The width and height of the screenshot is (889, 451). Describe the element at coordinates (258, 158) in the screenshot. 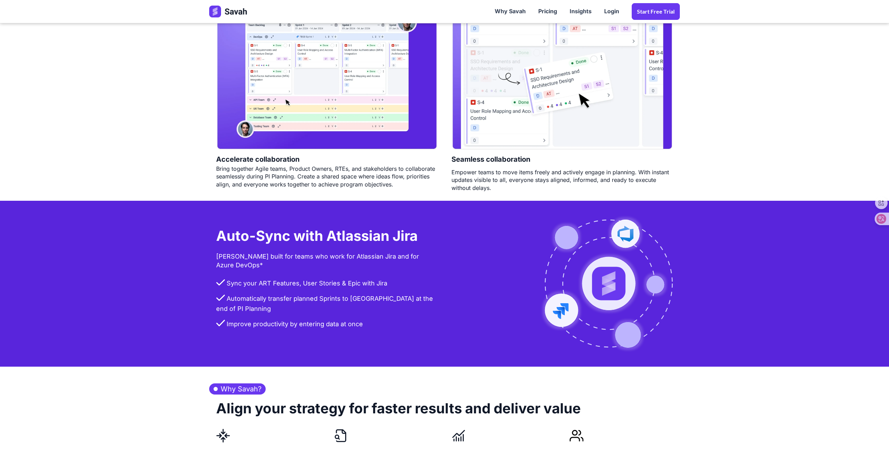

I see `h4: Accelerate collaboration` at that location.